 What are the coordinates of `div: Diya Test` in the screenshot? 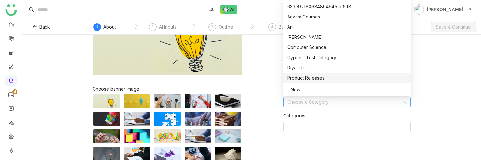 It's located at (347, 68).